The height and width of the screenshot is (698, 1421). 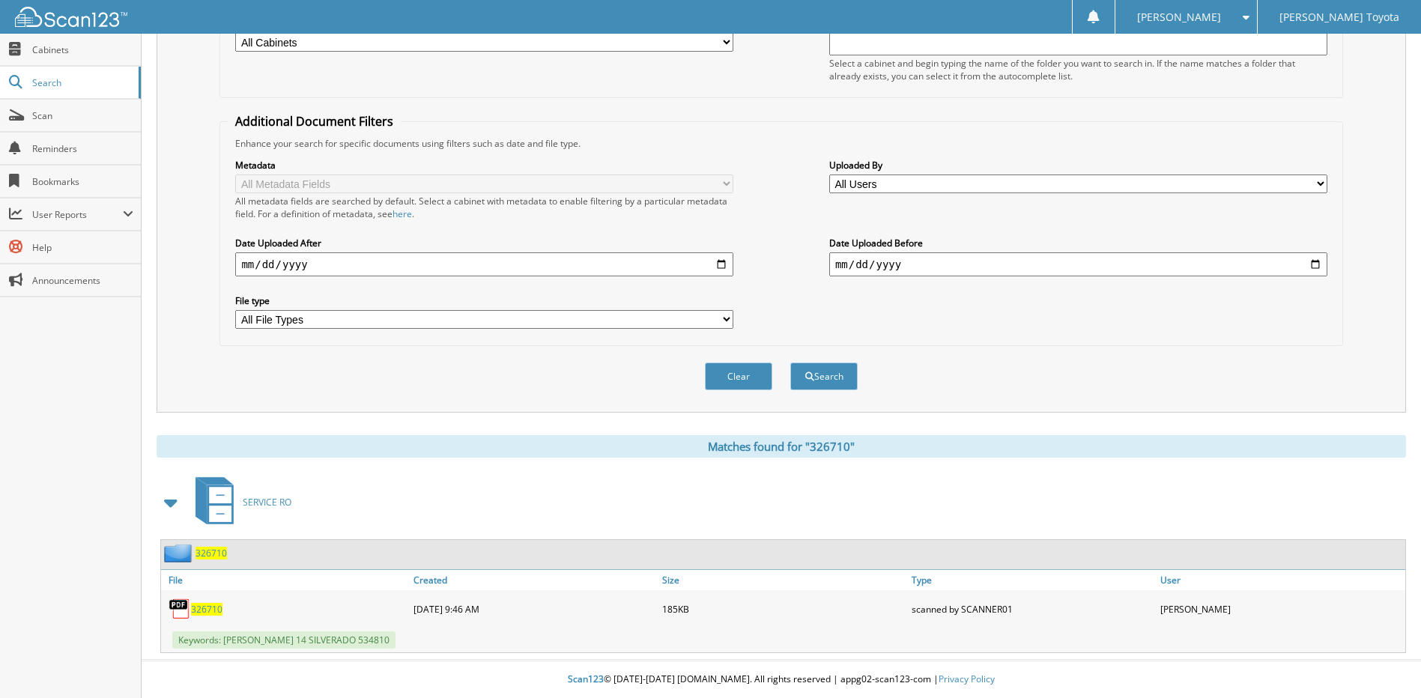 What do you see at coordinates (1078, 70) in the screenshot?
I see `div: Select a cabinet and begin typing the name of the folder you want to search in. If the name match...` at bounding box center [1078, 70].